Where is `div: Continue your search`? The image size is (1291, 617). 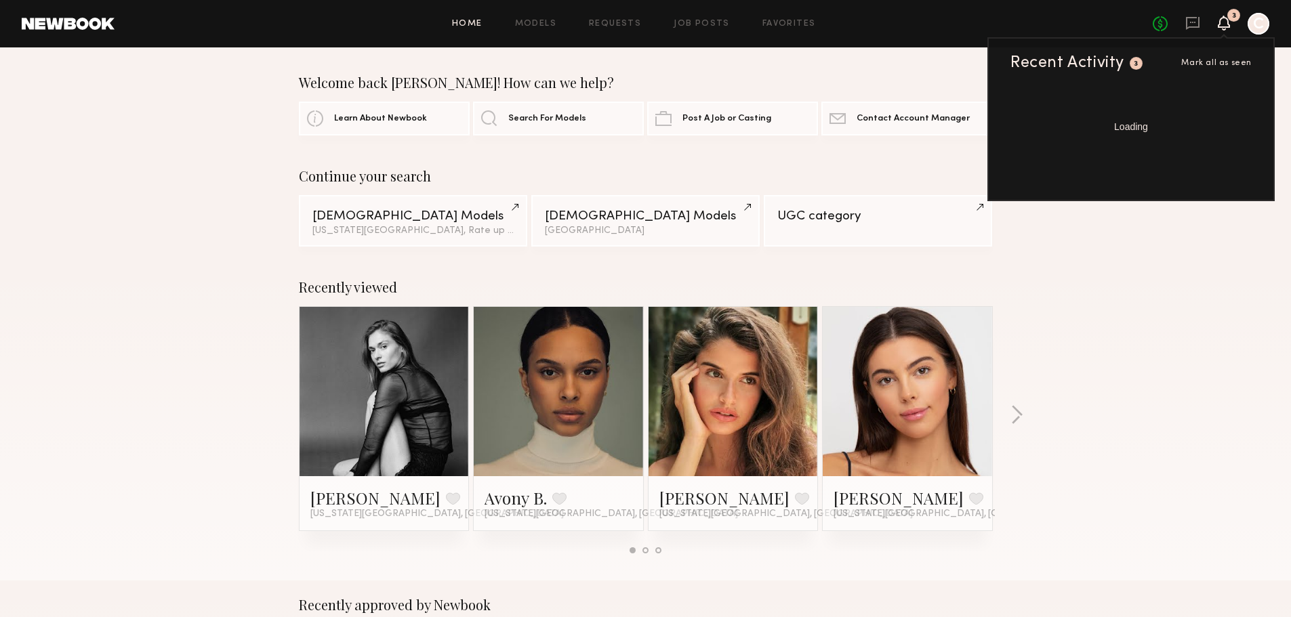 div: Continue your search is located at coordinates (646, 176).